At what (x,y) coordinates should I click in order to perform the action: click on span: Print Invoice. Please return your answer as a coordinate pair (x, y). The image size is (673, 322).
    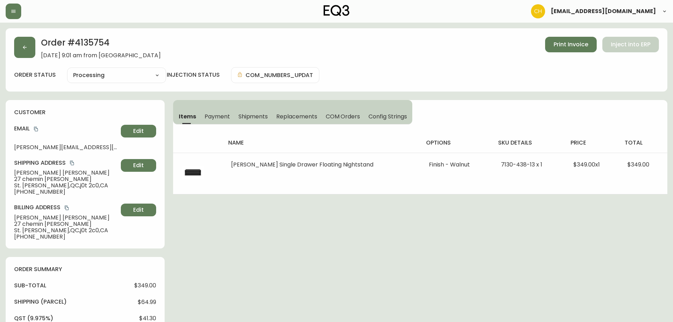
    Looking at the image, I should click on (571, 45).